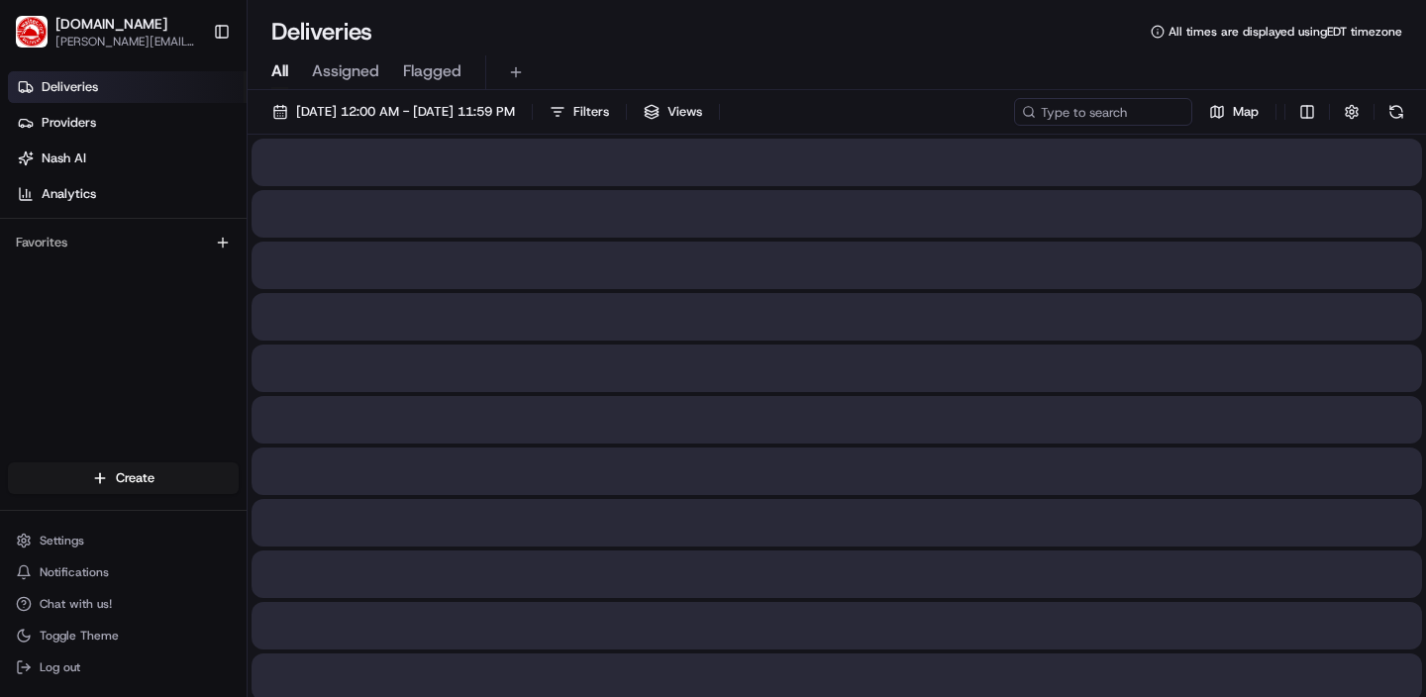 The height and width of the screenshot is (697, 1426). What do you see at coordinates (59, 667) in the screenshot?
I see `span: Log out` at bounding box center [59, 667].